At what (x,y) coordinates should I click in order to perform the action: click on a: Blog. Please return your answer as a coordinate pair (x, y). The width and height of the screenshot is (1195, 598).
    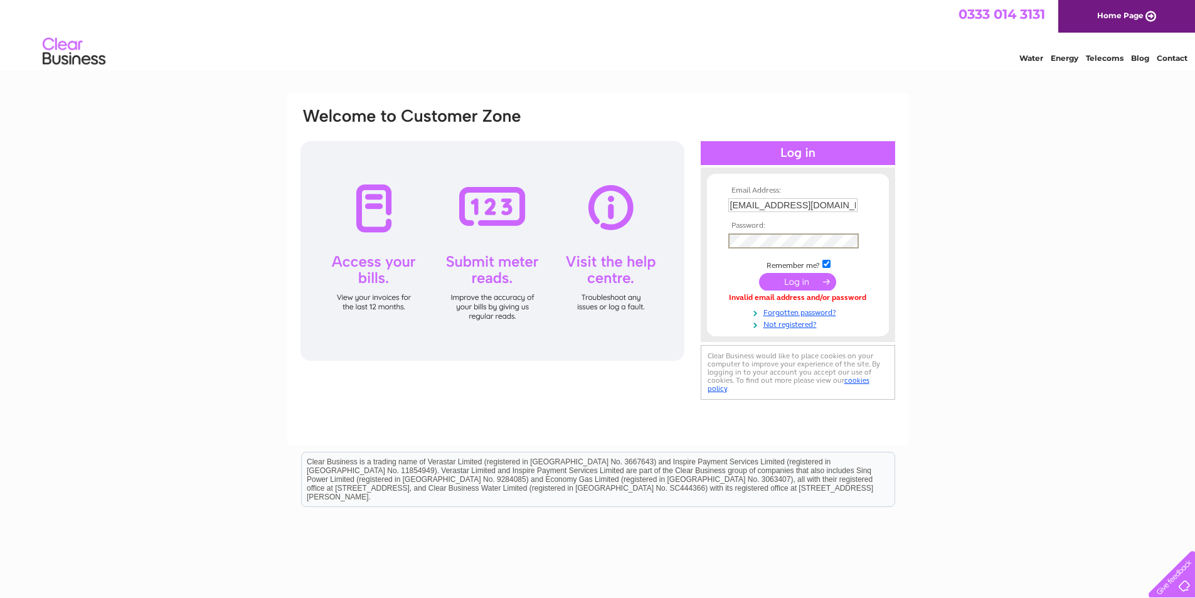
    Looking at the image, I should click on (1140, 58).